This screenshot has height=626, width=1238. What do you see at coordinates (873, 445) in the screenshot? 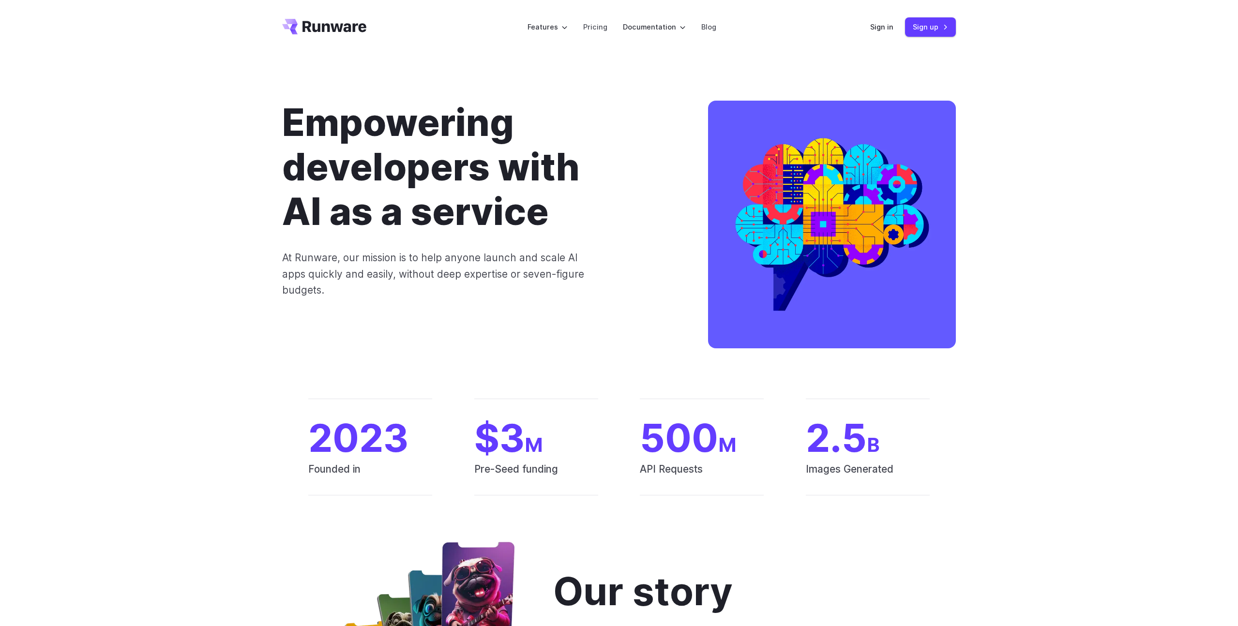
I see `span: B` at bounding box center [873, 445].